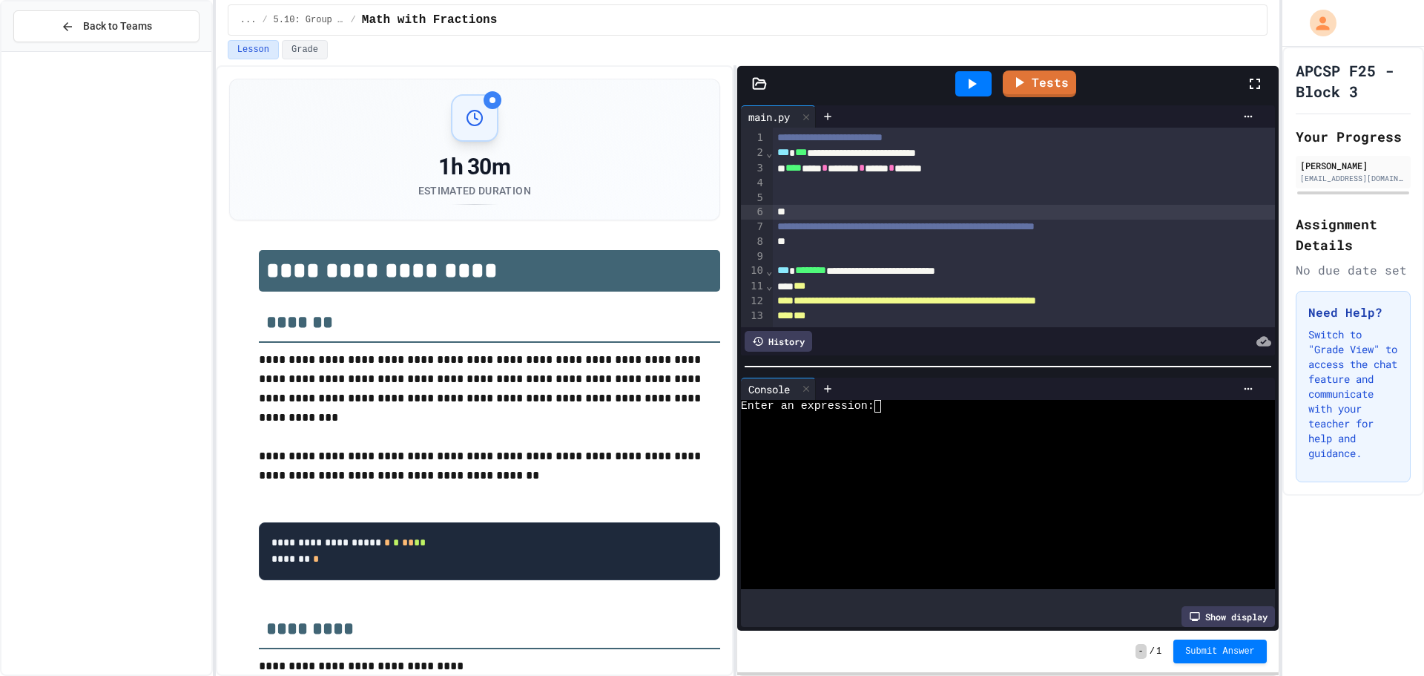 Image resolution: width=1424 pixels, height=676 pixels. What do you see at coordinates (1353, 136) in the screenshot?
I see `h2: Your Progress` at bounding box center [1353, 136].